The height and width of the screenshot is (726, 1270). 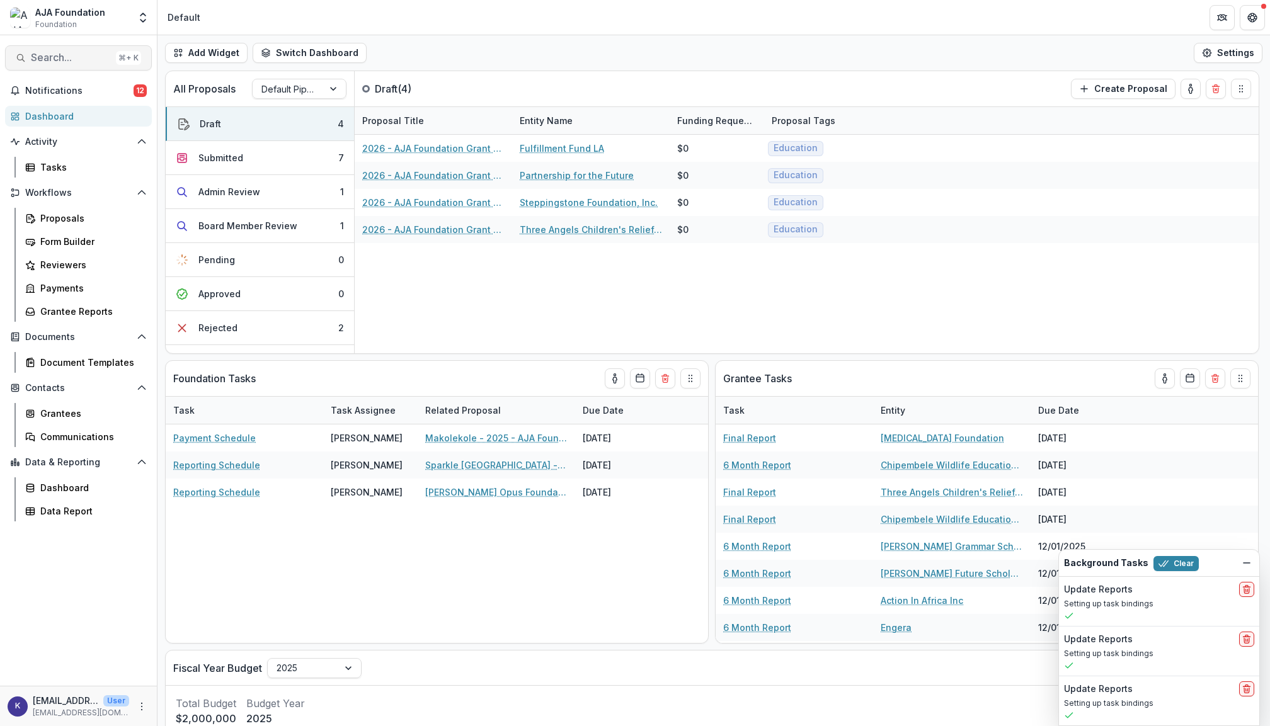 What do you see at coordinates (341, 260) in the screenshot?
I see `div: 0` at bounding box center [341, 260].